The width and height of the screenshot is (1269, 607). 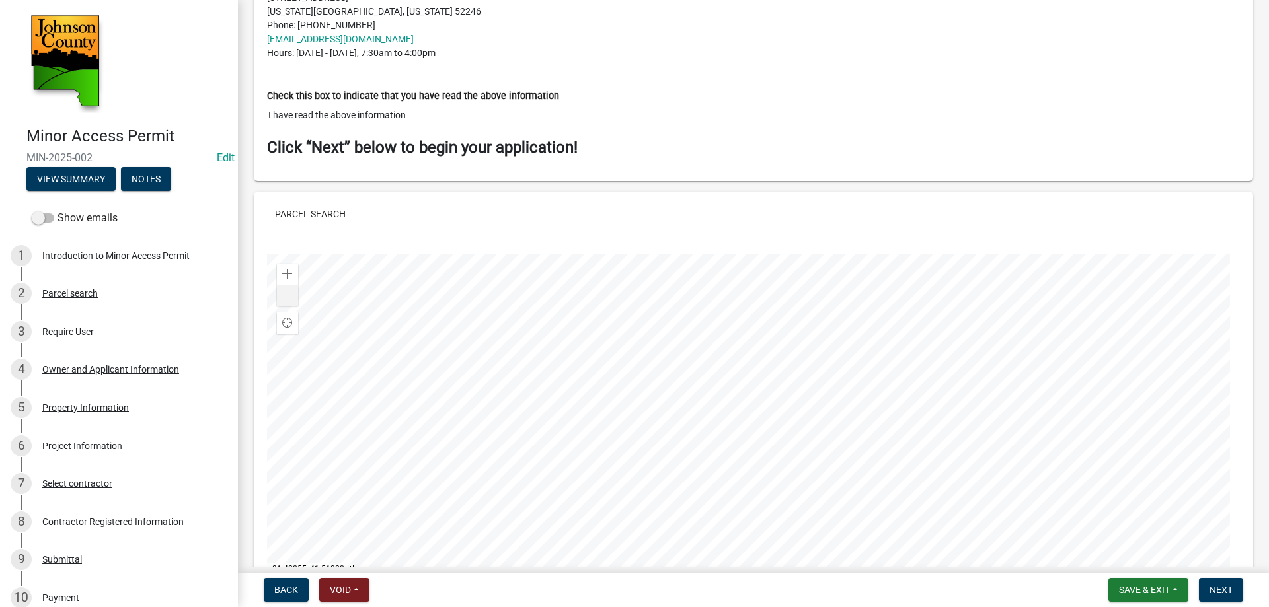 I want to click on div: Project Information, so click(x=82, y=446).